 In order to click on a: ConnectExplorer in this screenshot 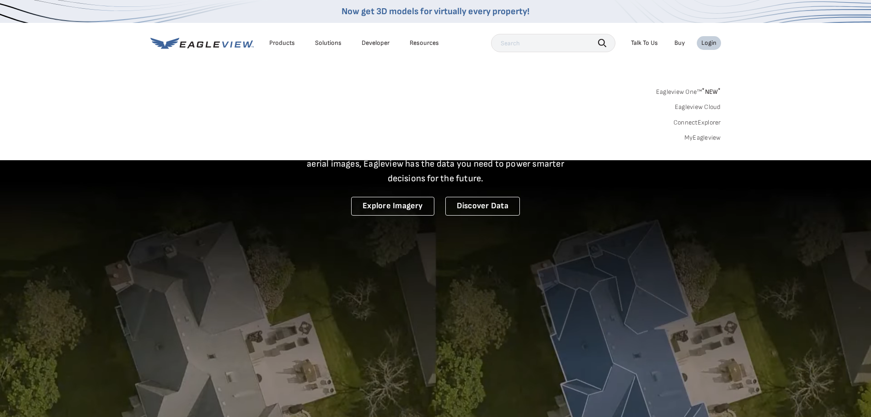, I will do `click(698, 123)`.